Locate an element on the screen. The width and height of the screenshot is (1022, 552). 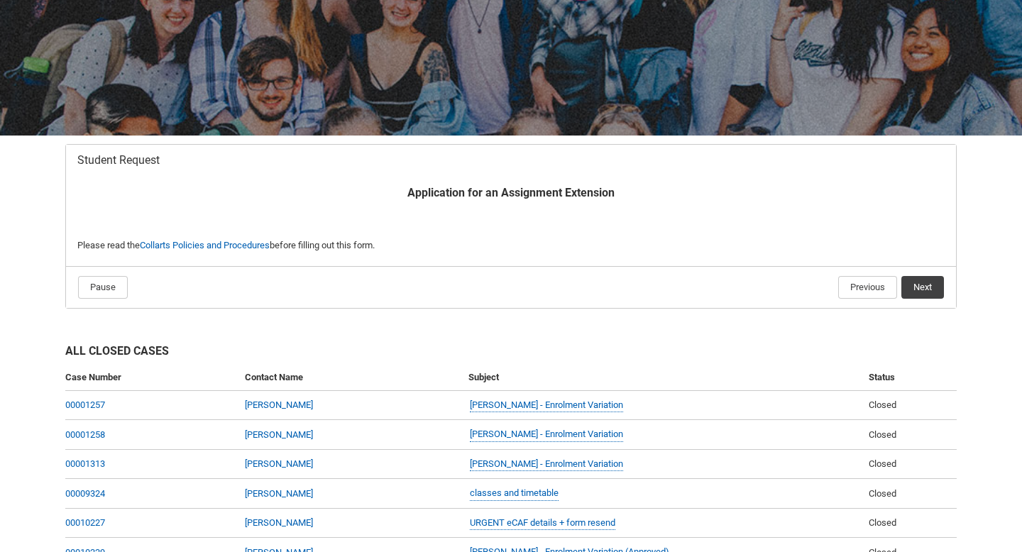
a: 00010227 is located at coordinates (85, 522).